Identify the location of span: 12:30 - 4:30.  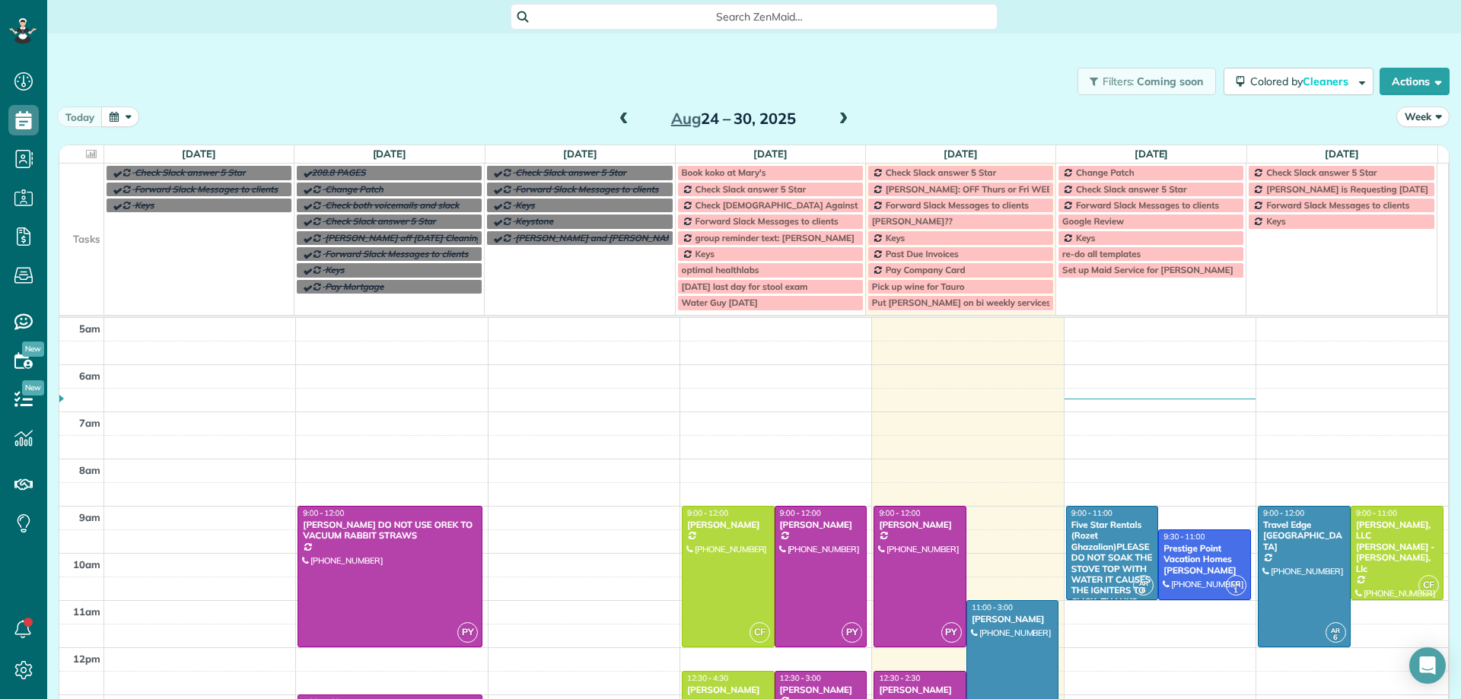
(708, 678).